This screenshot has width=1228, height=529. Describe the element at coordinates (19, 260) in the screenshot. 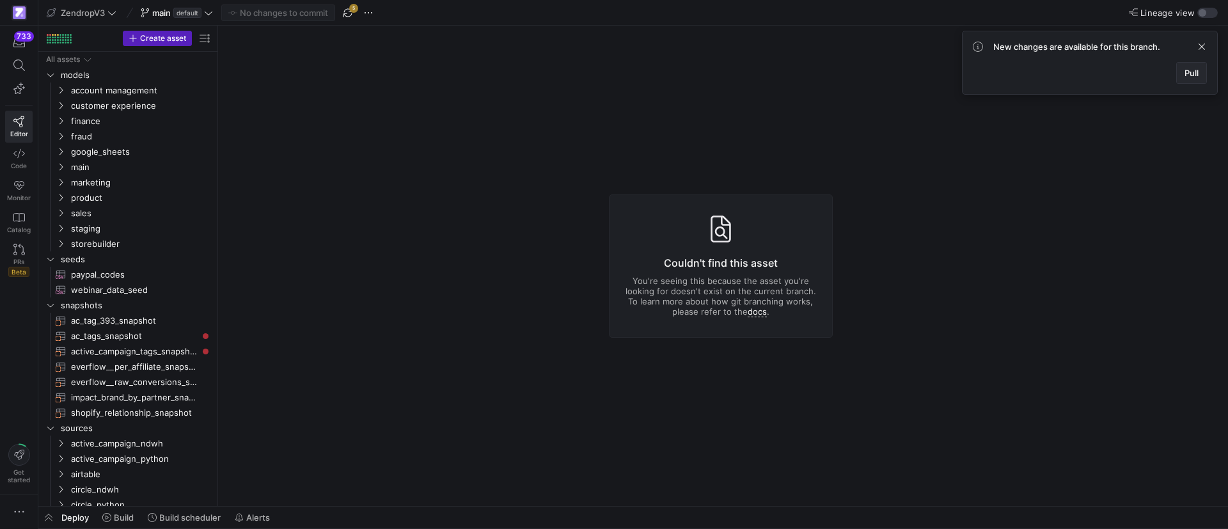

I see `a: PRsBeta` at that location.